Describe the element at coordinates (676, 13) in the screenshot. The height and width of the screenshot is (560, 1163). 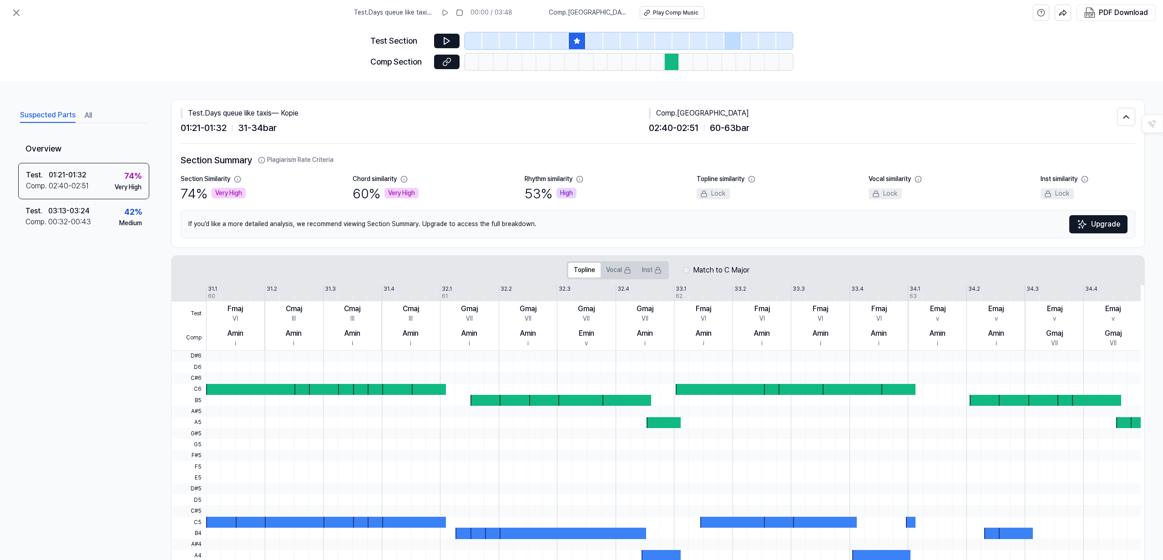
I see `div: Play Comp Music` at that location.